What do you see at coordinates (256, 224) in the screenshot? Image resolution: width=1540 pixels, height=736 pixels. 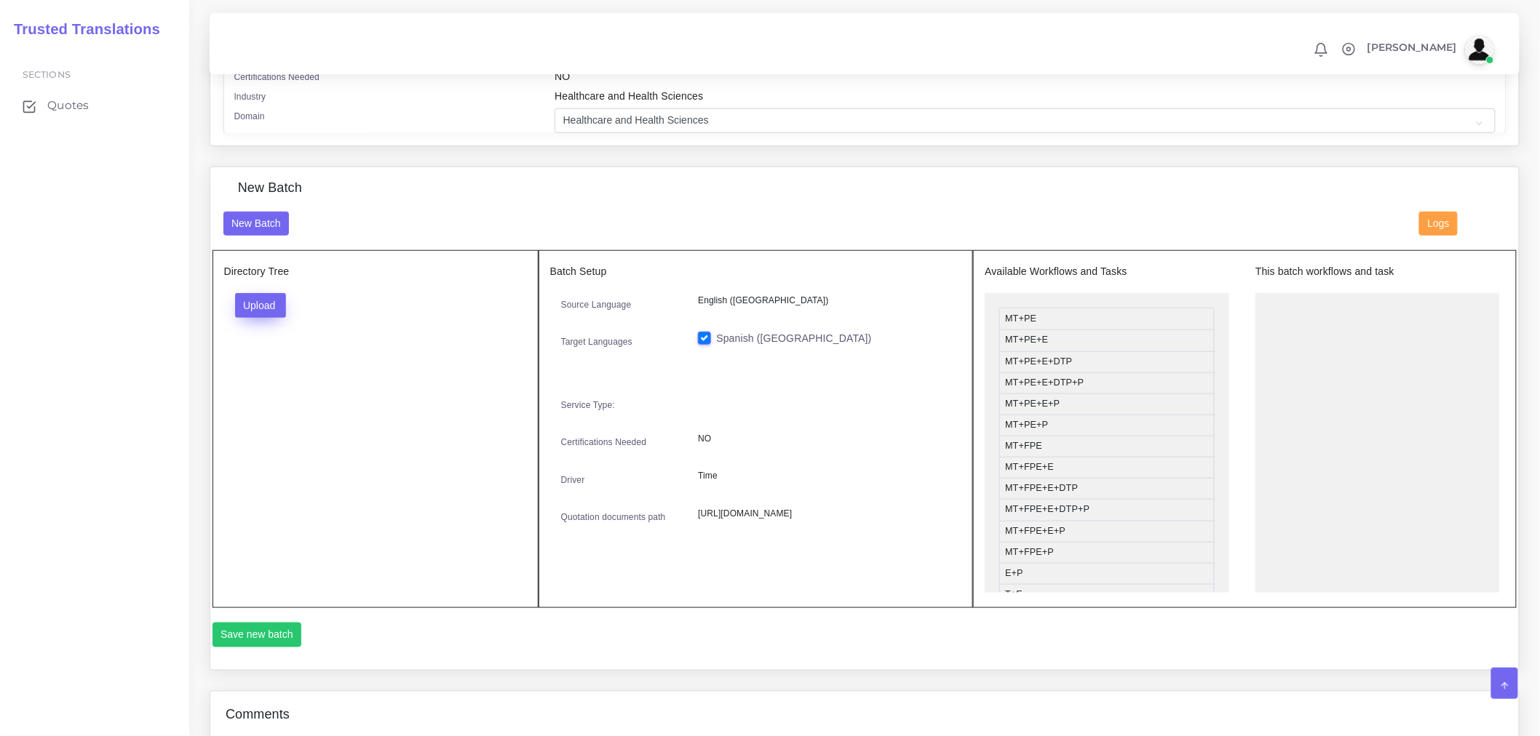 I see `button: New Batch` at bounding box center [256, 224].